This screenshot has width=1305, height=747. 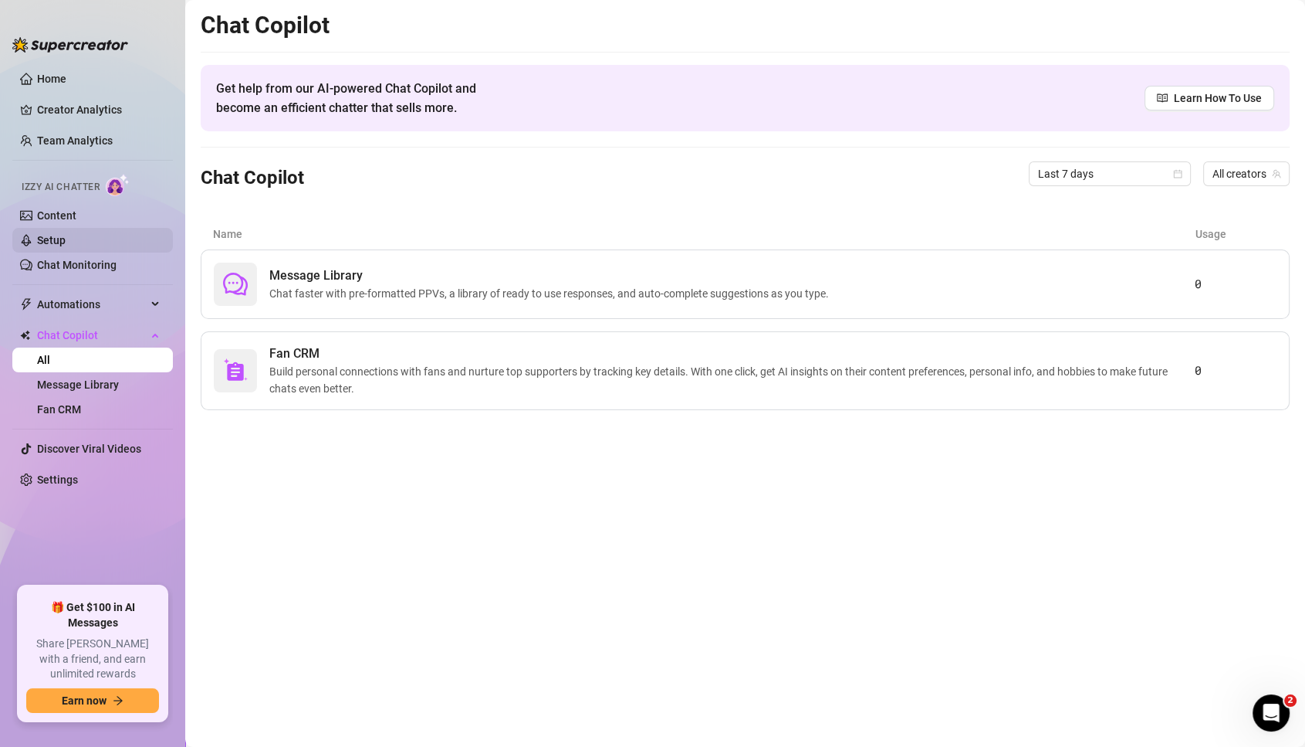 I want to click on article: Usage, so click(x=1237, y=234).